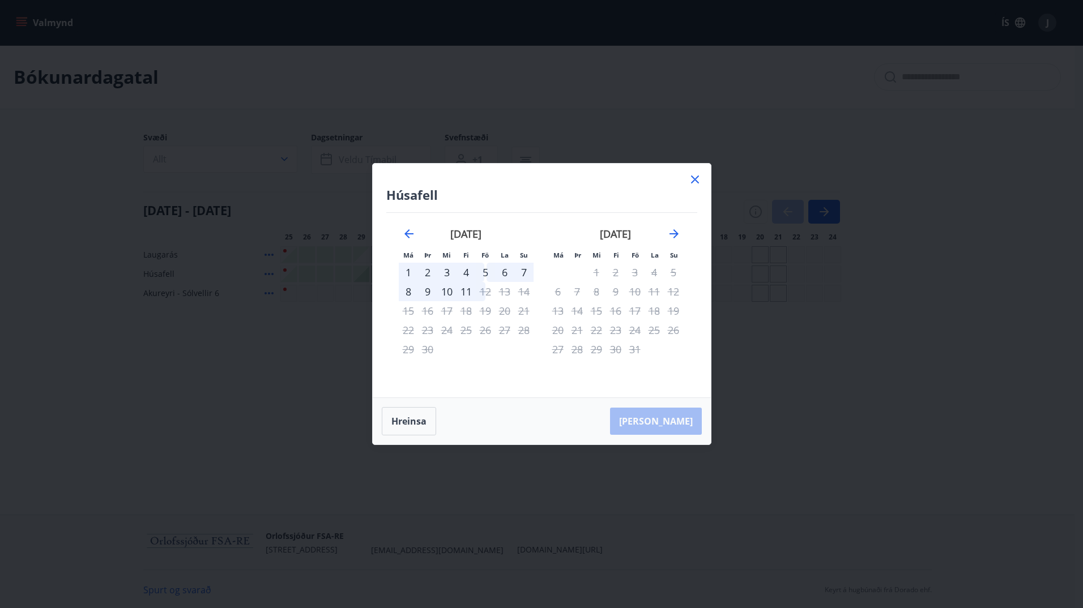 This screenshot has height=608, width=1083. Describe the element at coordinates (466, 272) in the screenshot. I see `td: Choose fimmtudagur, 4. september 2025 as your check-in date. It’s available.` at that location.